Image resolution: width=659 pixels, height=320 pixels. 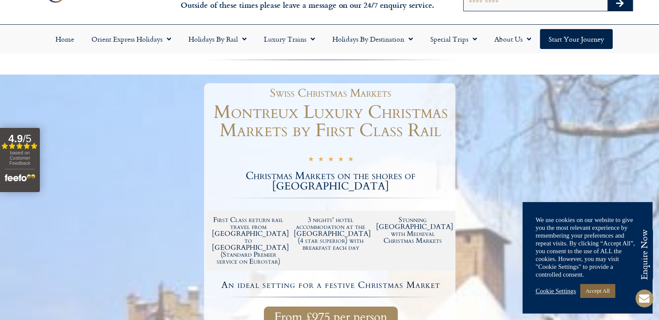 I want to click on a: Special Trips, so click(x=454, y=39).